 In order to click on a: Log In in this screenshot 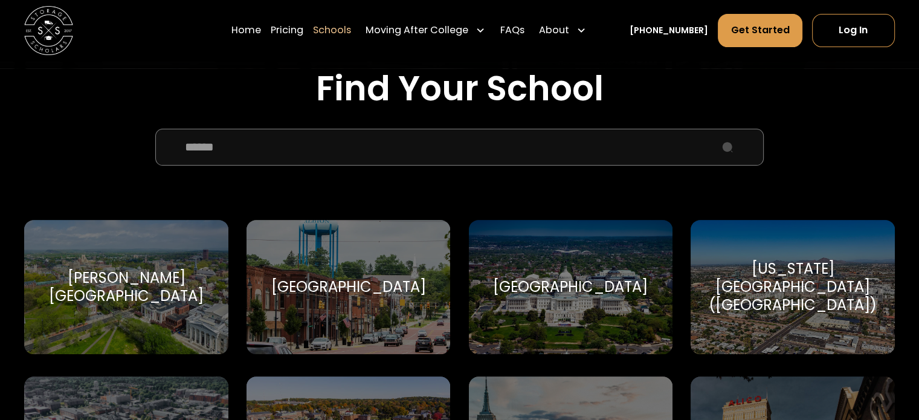, I will do `click(853, 30)`.